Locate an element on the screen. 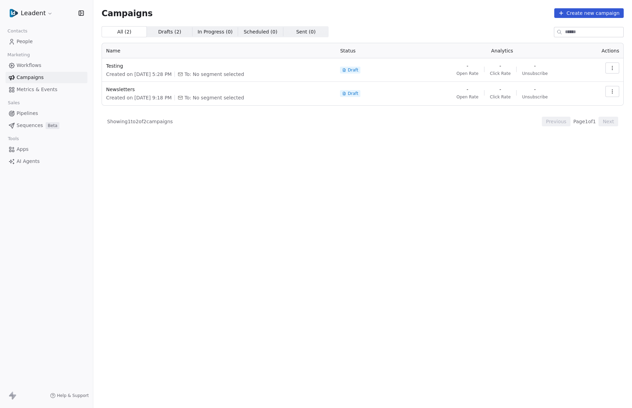 Image resolution: width=632 pixels, height=408 pixels. span: Metrics & Events is located at coordinates (37, 89).